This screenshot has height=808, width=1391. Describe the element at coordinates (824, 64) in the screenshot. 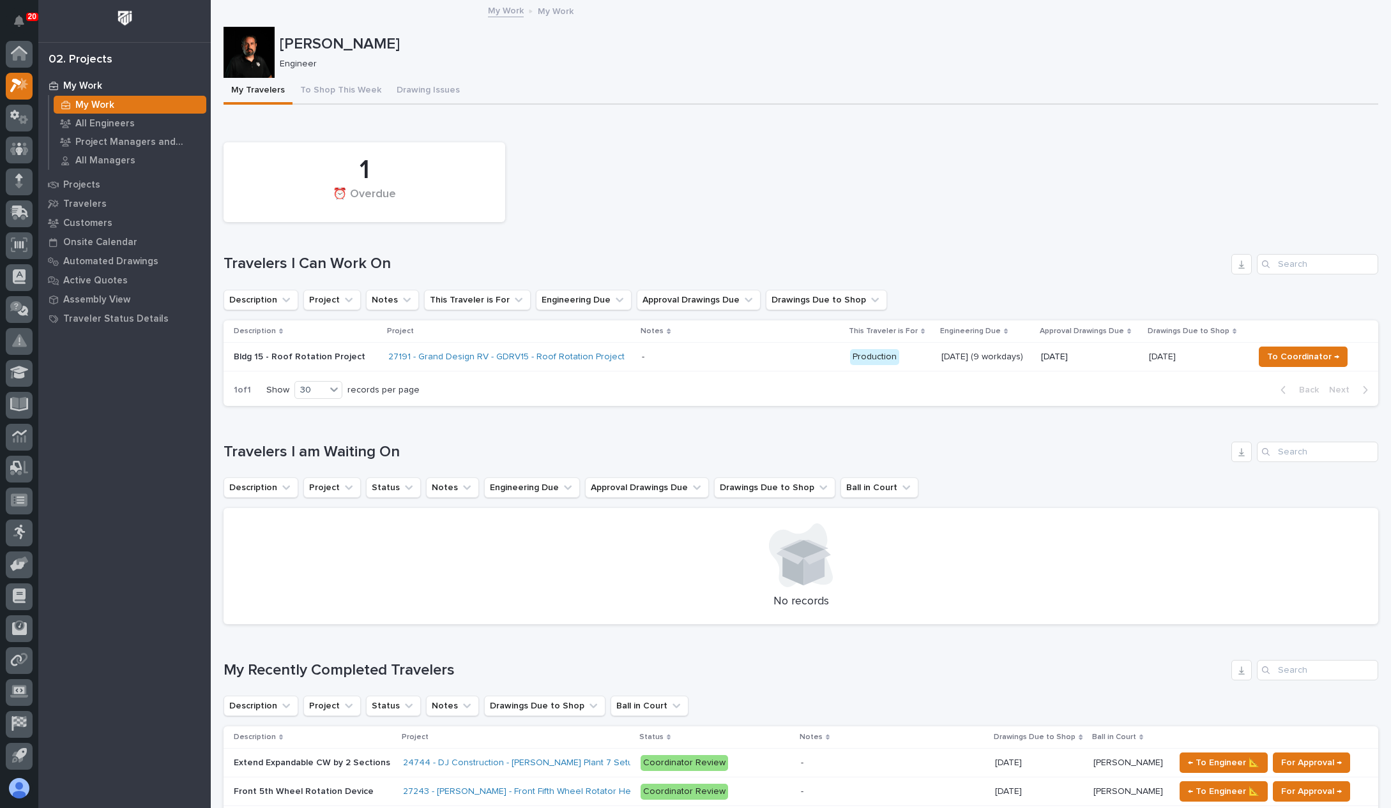

I see `p: Engineer` at that location.